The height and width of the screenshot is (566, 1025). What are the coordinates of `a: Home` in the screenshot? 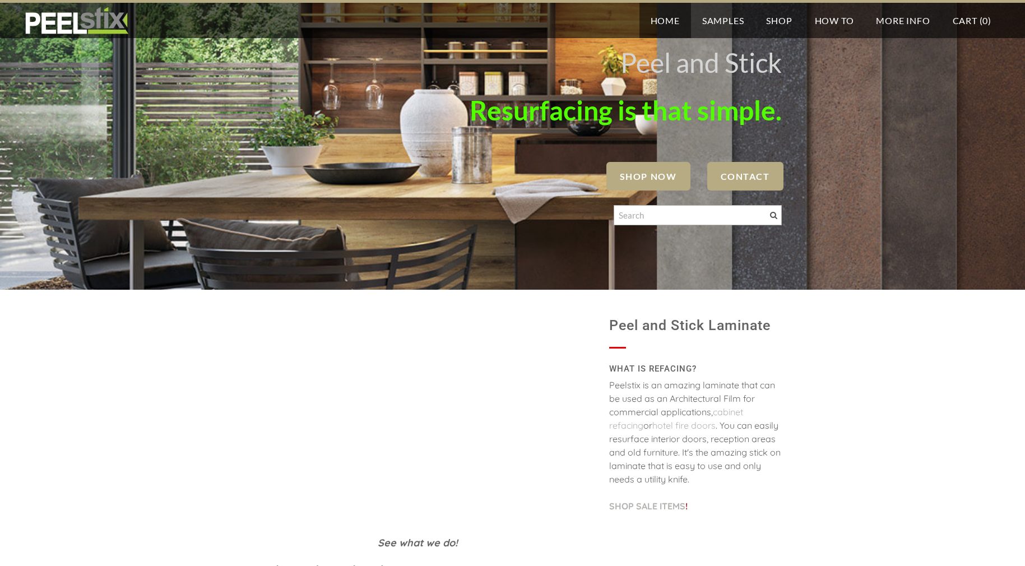 It's located at (665, 20).